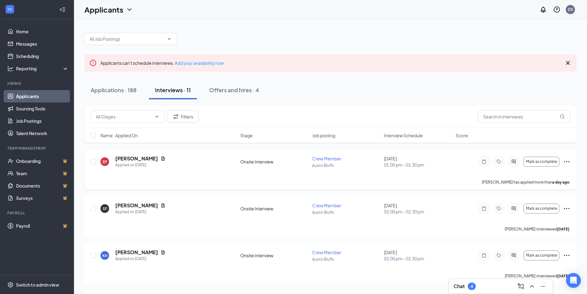  What do you see at coordinates (568, 63) in the screenshot?
I see `svg: Cross` at bounding box center [568, 63].